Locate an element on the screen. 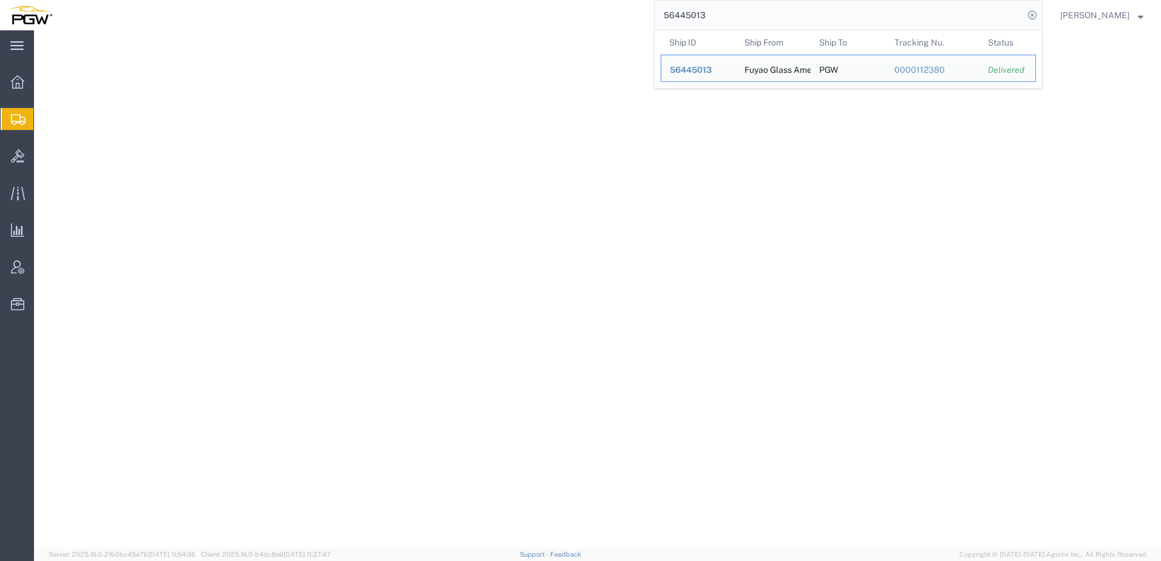 The image size is (1161, 561). span: Client: 2025.16.0-b4dc8a9 is located at coordinates (266, 554).